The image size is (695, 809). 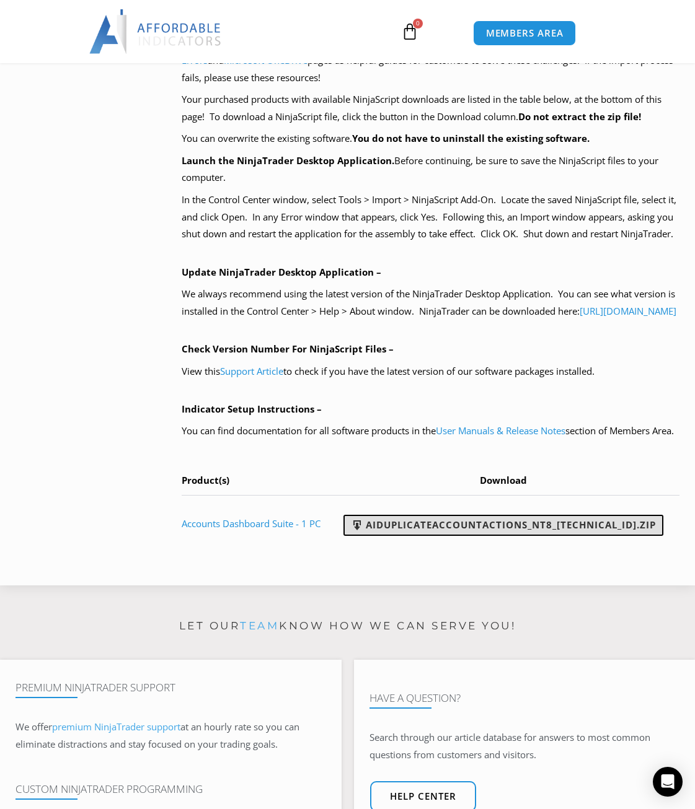 What do you see at coordinates (430, 431) in the screenshot?
I see `p: You can find documentation for all software products in the section of Members Area.` at bounding box center [430, 431].